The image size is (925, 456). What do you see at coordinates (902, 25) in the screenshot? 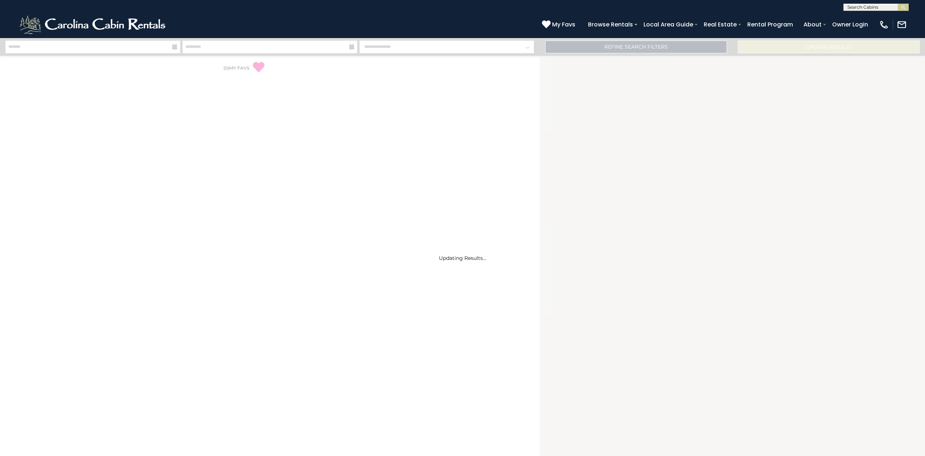
I see `img: mail-regular-white.png` at bounding box center [902, 25].